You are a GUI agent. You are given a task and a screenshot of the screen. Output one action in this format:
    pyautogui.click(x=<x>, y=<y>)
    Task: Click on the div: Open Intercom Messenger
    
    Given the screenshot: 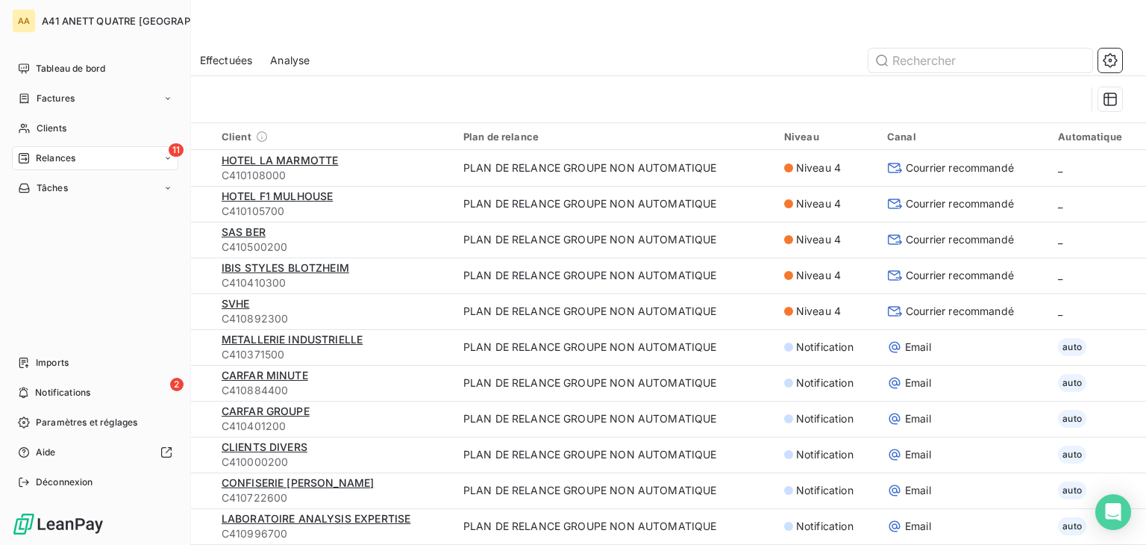 What is the action you would take?
    pyautogui.click(x=1114, y=512)
    